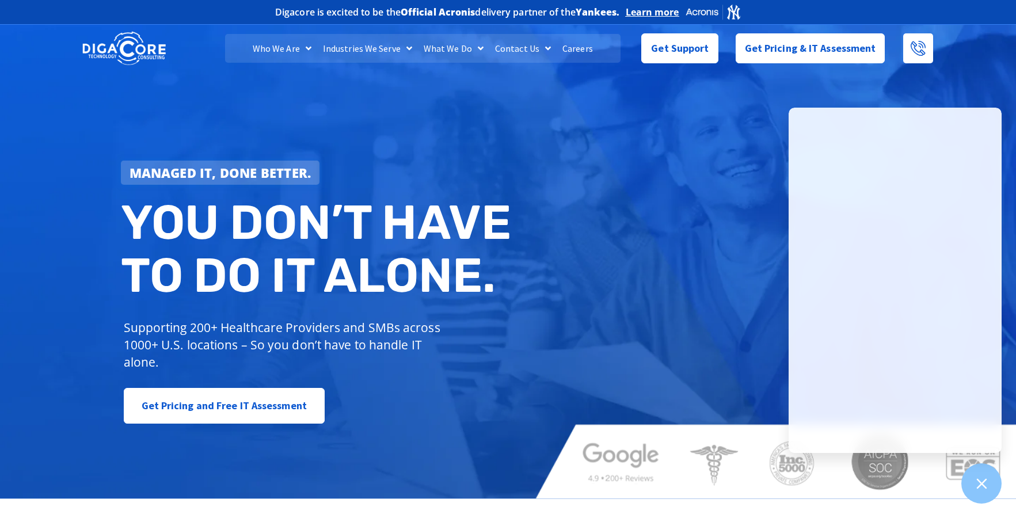 Image resolution: width=1016 pixels, height=518 pixels. I want to click on a: Managed IT, done better., so click(220, 173).